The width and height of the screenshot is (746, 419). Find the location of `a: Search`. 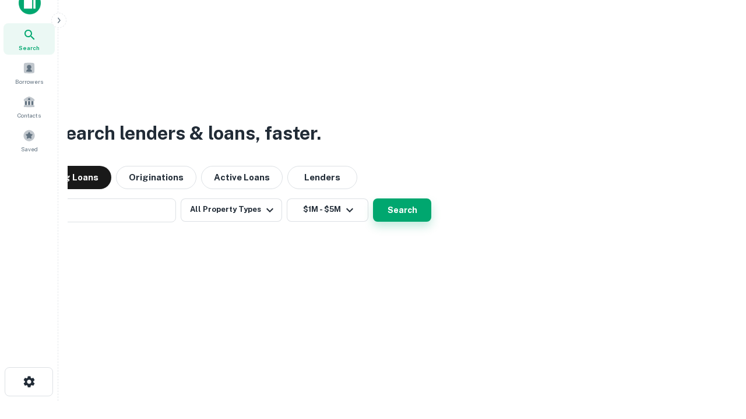

a: Search is located at coordinates (29, 39).